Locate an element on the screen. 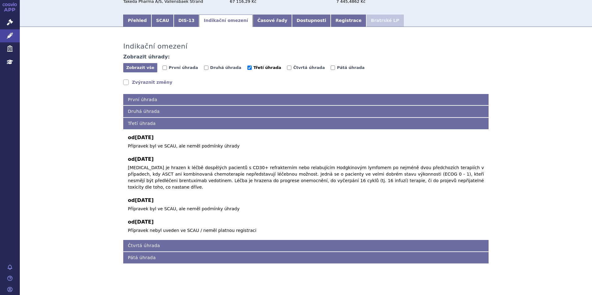  input: Pátá úhrada is located at coordinates (333, 68).